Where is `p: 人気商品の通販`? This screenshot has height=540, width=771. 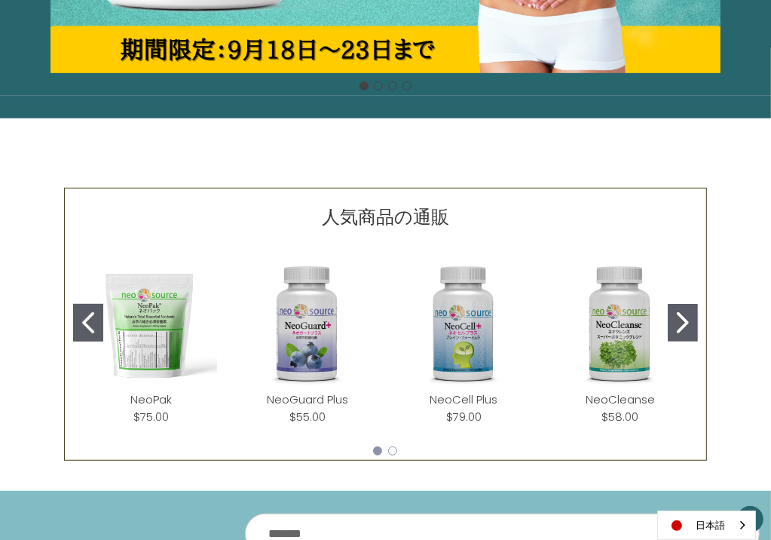 p: 人気商品の通販 is located at coordinates (385, 217).